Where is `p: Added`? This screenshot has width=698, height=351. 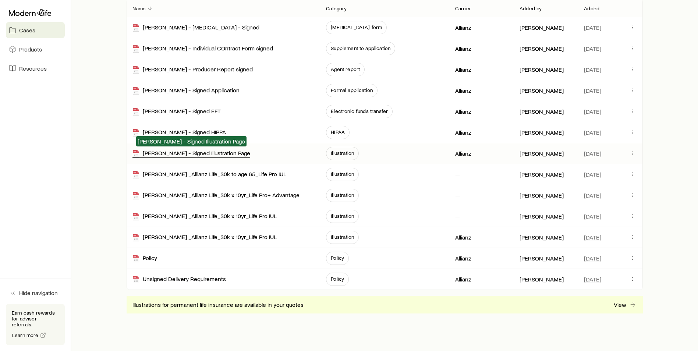
p: Added is located at coordinates (591, 8).